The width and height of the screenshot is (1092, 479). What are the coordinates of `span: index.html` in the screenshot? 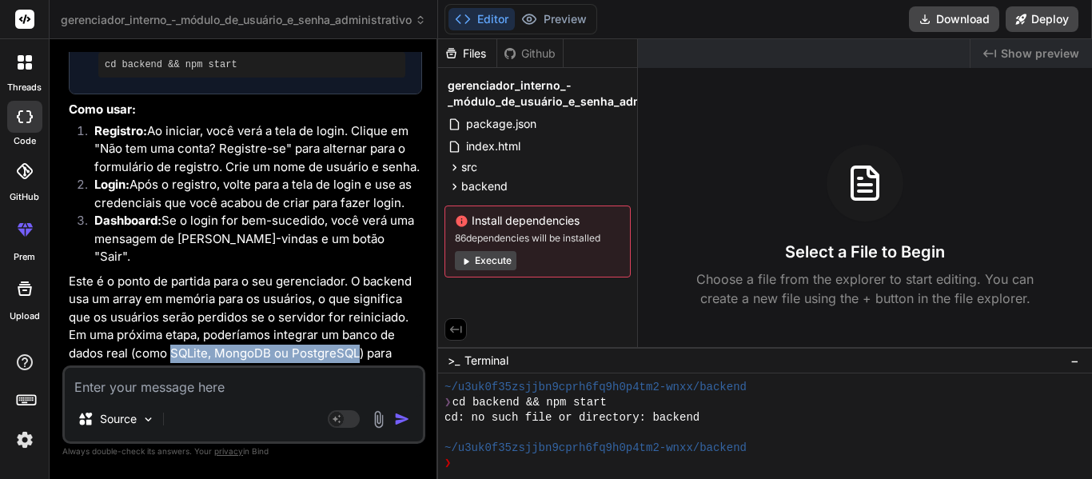 It's located at (493, 146).